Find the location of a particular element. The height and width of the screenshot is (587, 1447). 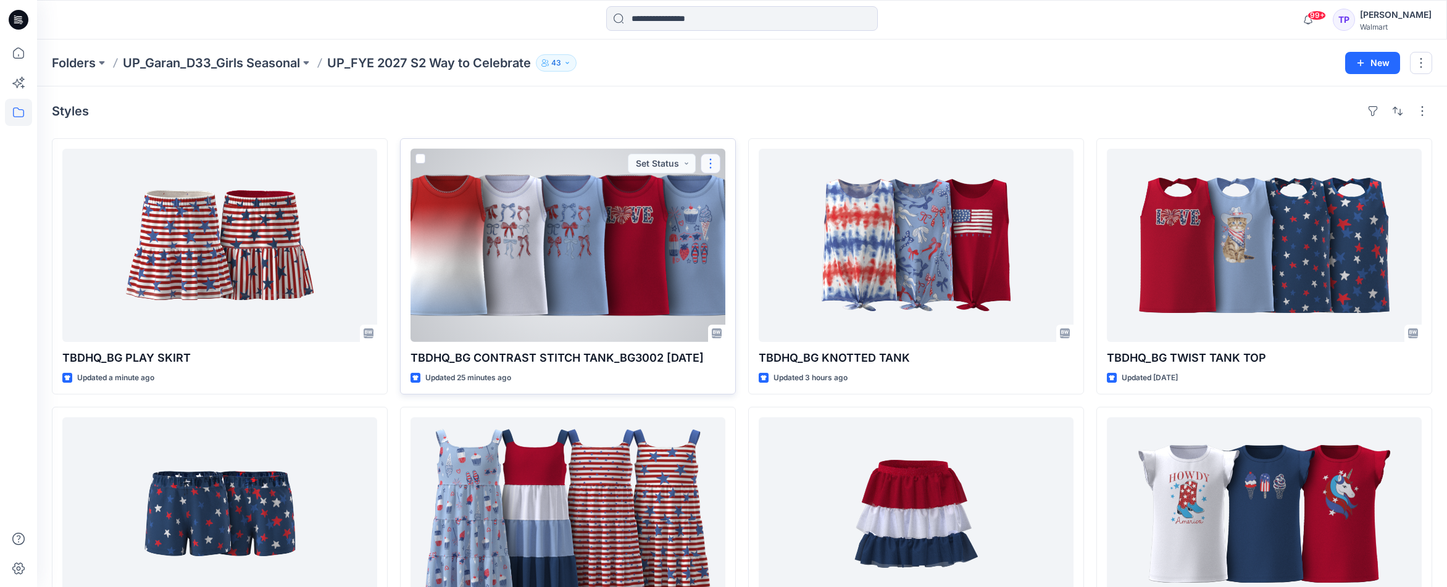

a: TBDHQ_BG TWIST TANK TOP is located at coordinates (1264, 245).